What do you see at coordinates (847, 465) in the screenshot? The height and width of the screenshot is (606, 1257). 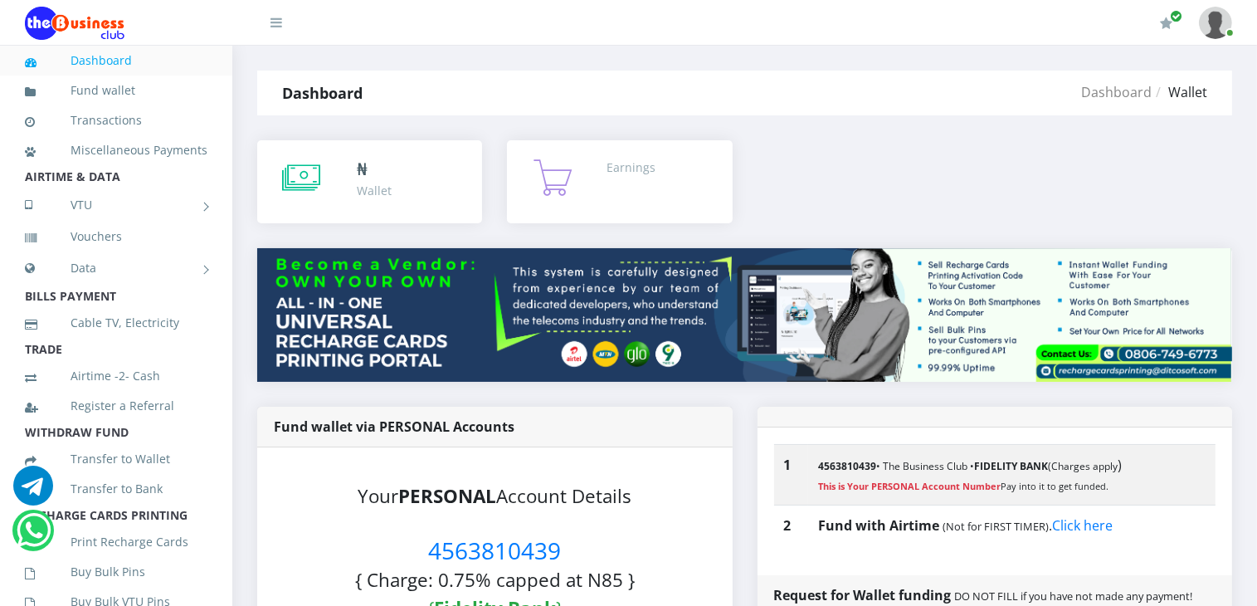 I see `b: 4563810439` at bounding box center [847, 465].